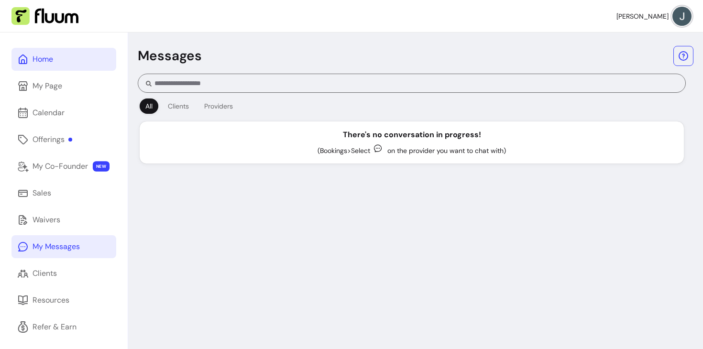 This screenshot has height=349, width=703. I want to click on div: Waivers, so click(46, 220).